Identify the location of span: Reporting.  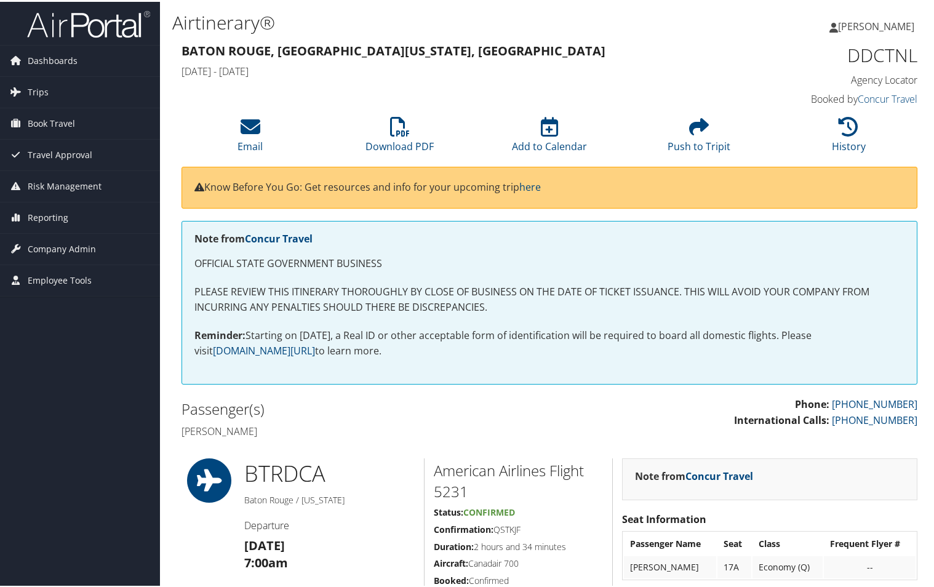
(48, 216).